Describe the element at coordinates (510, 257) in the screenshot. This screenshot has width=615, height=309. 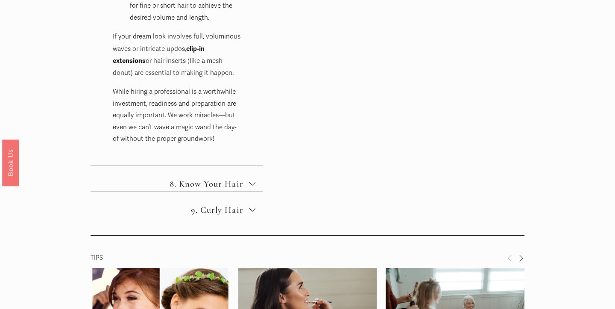
I see `span: Previous` at that location.